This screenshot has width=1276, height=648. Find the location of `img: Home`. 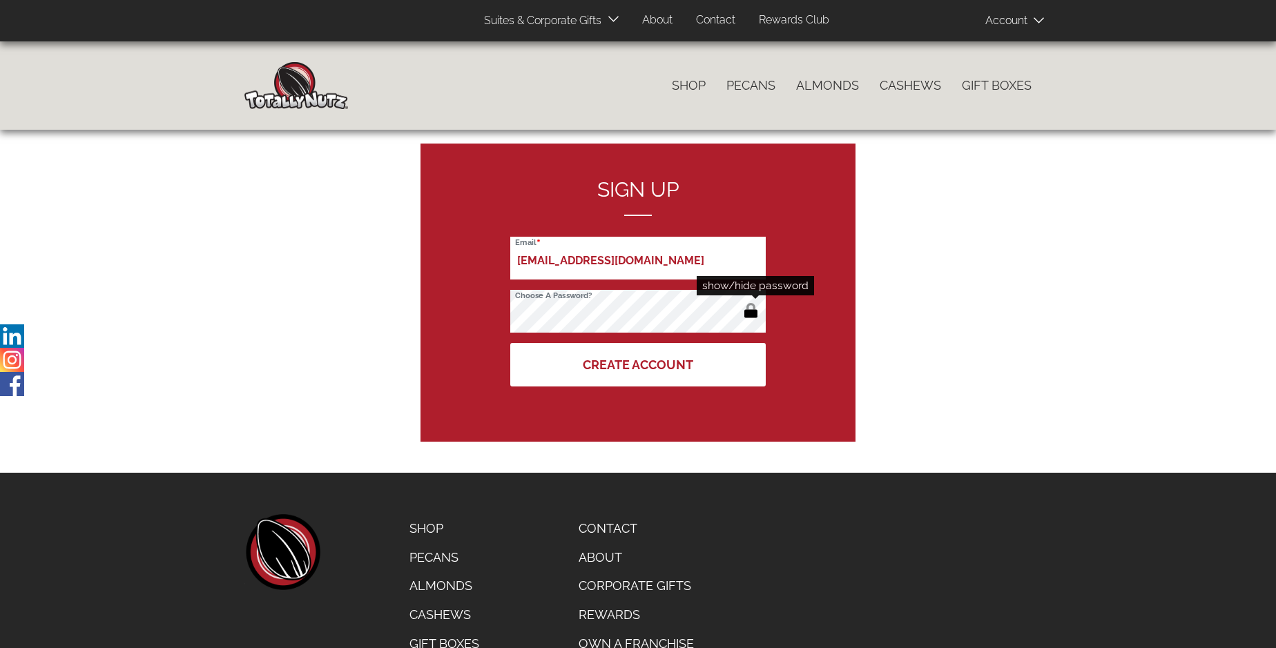

img: Home is located at coordinates (296, 86).